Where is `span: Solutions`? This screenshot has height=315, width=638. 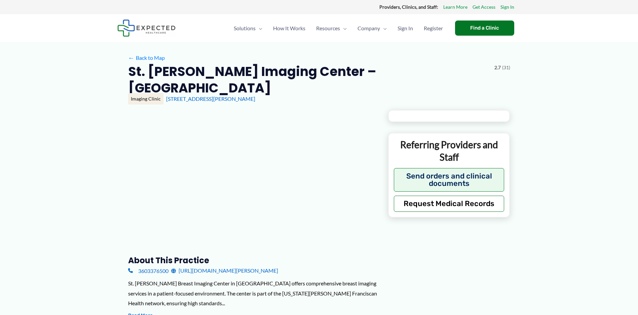 span: Solutions is located at coordinates (244, 28).